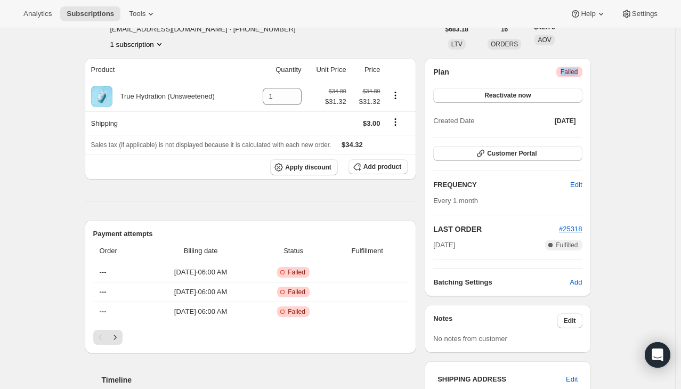 The width and height of the screenshot is (681, 389). What do you see at coordinates (327, 70) in the screenshot?
I see `th: Unit Price` at bounding box center [327, 70].